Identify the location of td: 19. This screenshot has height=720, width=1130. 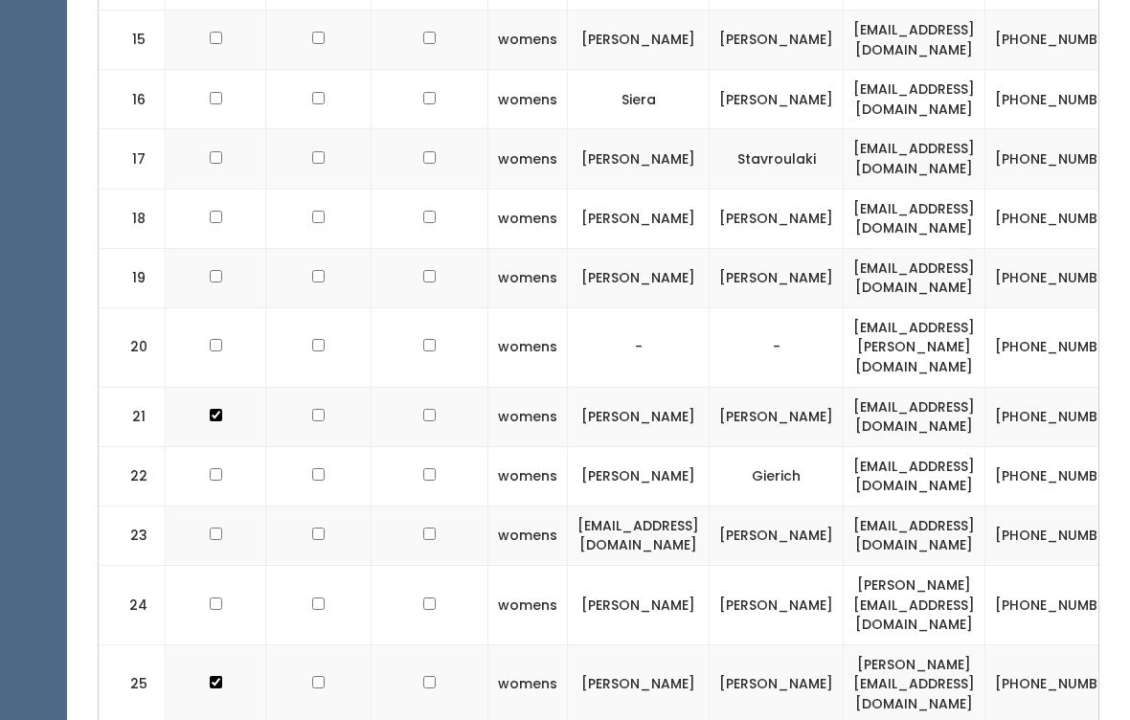
(132, 279).